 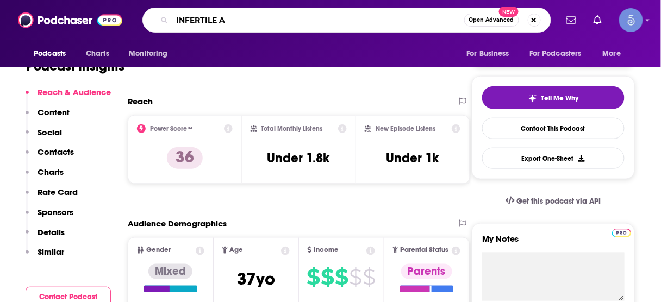 I want to click on button: Export One-Sheet, so click(x=554, y=158).